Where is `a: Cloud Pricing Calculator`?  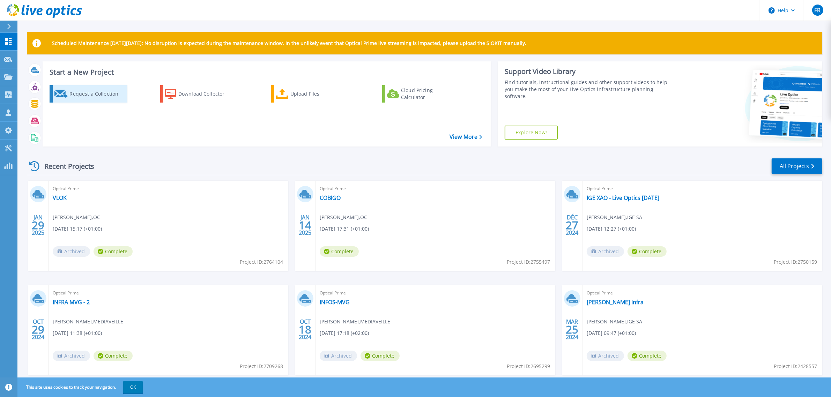
a: Cloud Pricing Calculator is located at coordinates (421, 94).